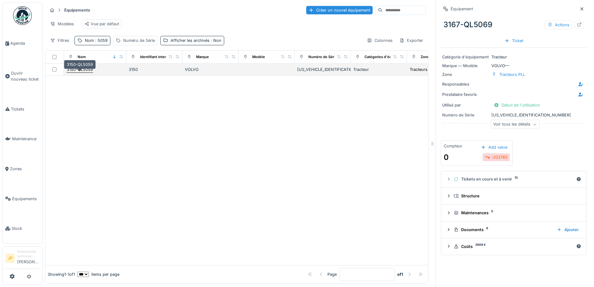 This screenshot has width=594, height=287. Describe the element at coordinates (202, 57) in the screenshot. I see `div: Marque` at that location.